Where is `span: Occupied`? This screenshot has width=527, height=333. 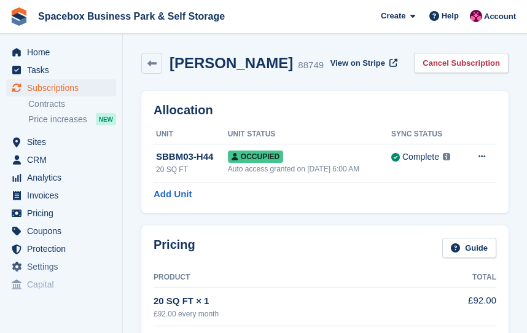 span: Occupied is located at coordinates (256, 157).